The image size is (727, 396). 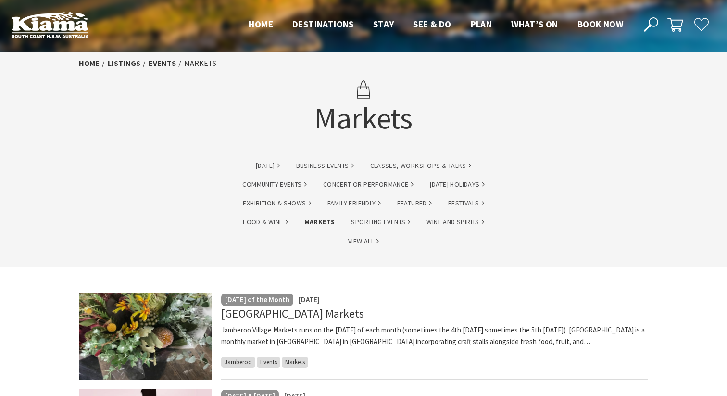 What do you see at coordinates (325, 165) in the screenshot?
I see `a: Business Events` at bounding box center [325, 165].